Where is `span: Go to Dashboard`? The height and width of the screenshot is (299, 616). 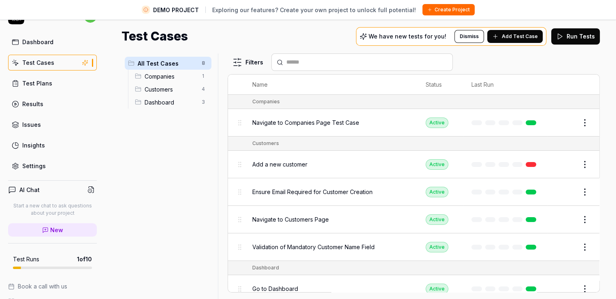
span: Go to Dashboard is located at coordinates (275, 288).